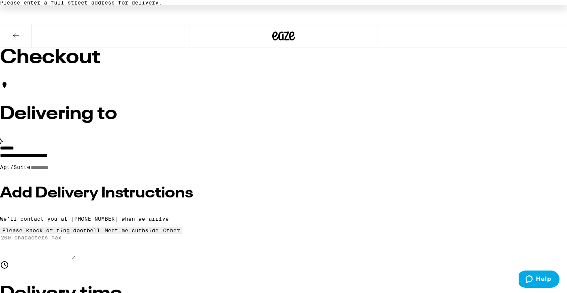 Image resolution: width=567 pixels, height=293 pixels. What do you see at coordinates (172, 231) in the screenshot?
I see `div: Other` at bounding box center [172, 231].